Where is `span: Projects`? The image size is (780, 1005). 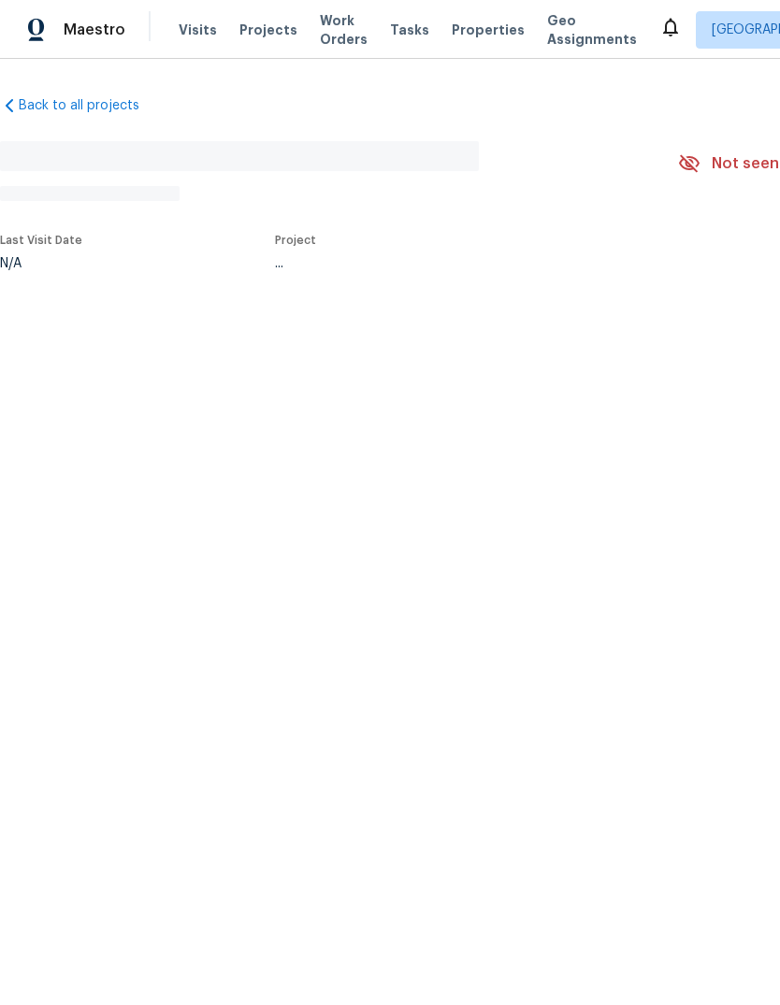 span: Projects is located at coordinates (268, 30).